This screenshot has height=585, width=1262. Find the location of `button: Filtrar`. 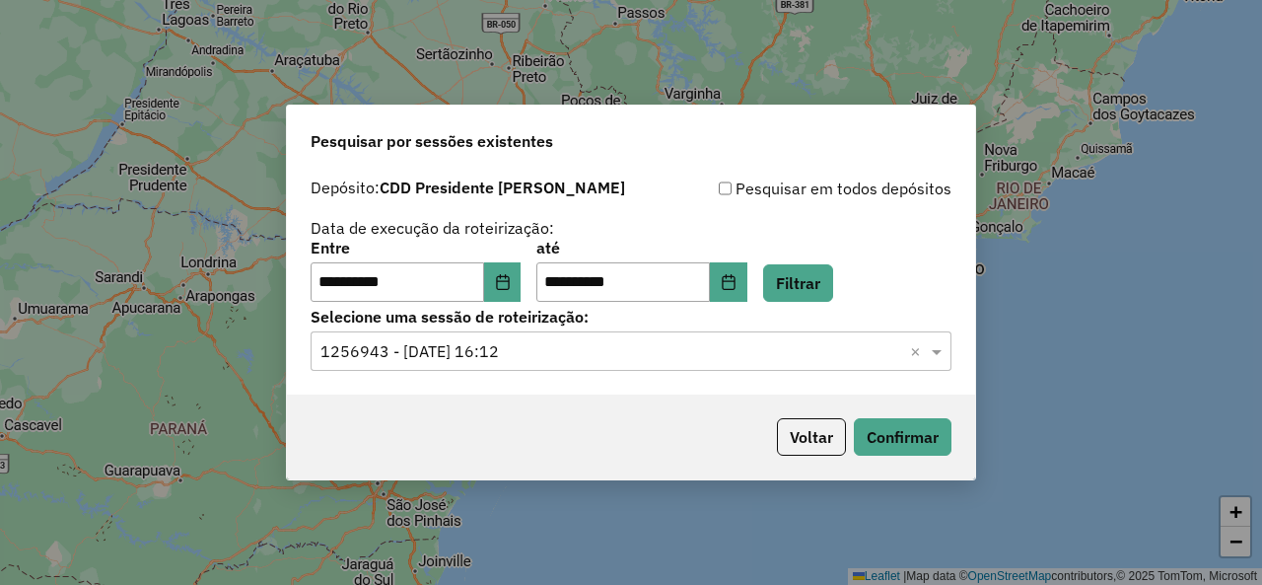

button: Filtrar is located at coordinates (797, 283).